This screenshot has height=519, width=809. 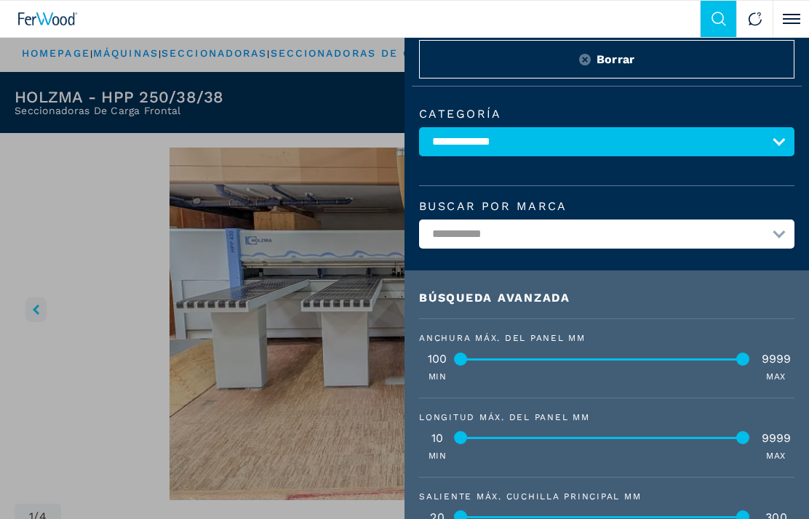 What do you see at coordinates (755, 19) in the screenshot?
I see `img: Contact us` at bounding box center [755, 19].